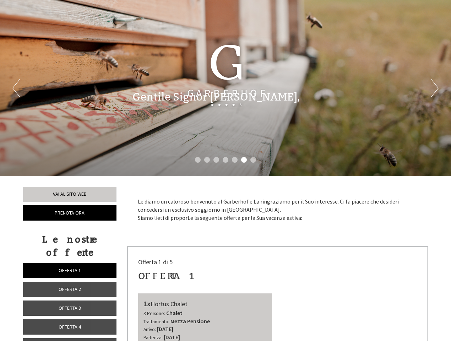 The width and height of the screenshot is (451, 341). I want to click on div: Le nostre offerte, so click(70, 246).